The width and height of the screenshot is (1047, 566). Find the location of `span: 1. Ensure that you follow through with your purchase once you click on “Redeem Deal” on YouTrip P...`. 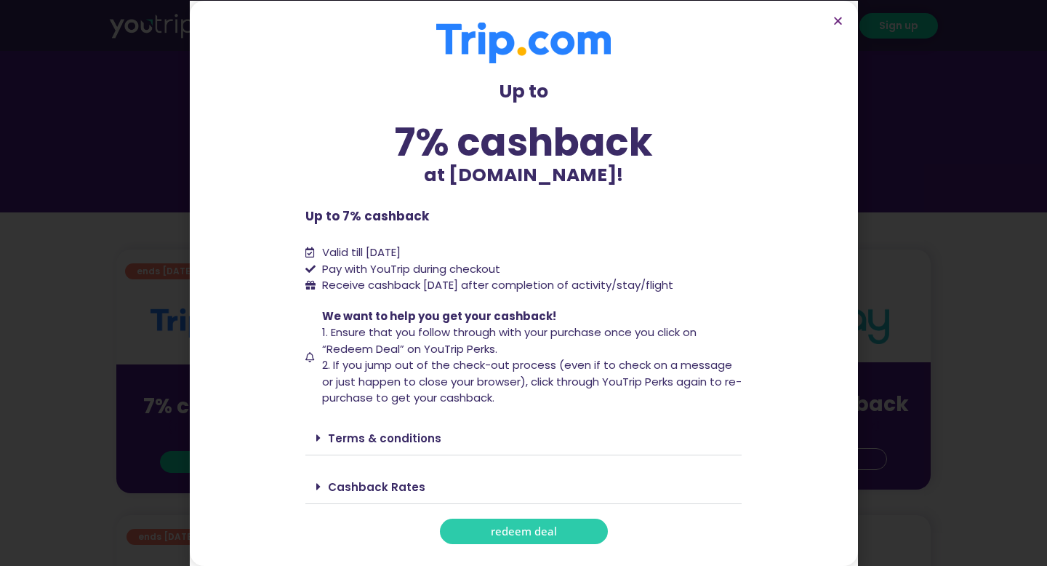

span: 1. Ensure that you follow through with your purchase once you click on “Redeem Deal” on YouTrip P... is located at coordinates (509, 340).